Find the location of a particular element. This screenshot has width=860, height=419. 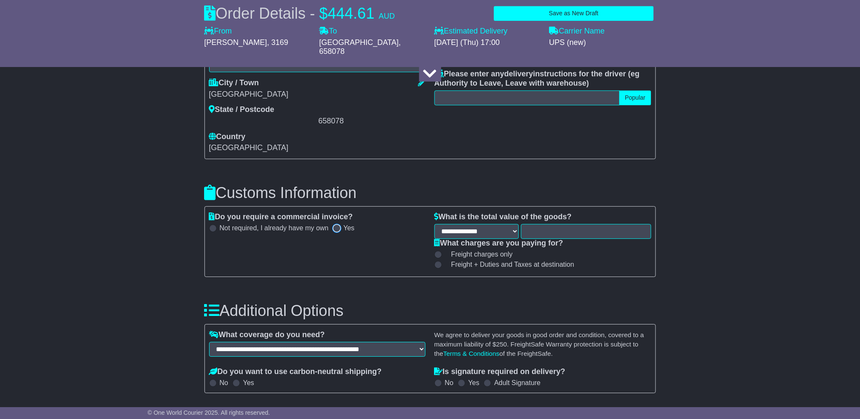

label: To is located at coordinates (329, 31).